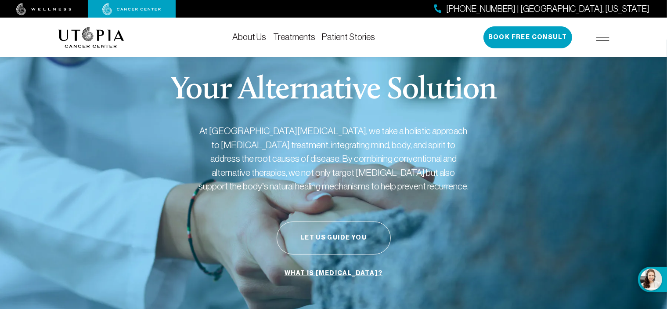 Image resolution: width=667 pixels, height=309 pixels. Describe the element at coordinates (333, 90) in the screenshot. I see `p: Your Alternative Solution` at that location.